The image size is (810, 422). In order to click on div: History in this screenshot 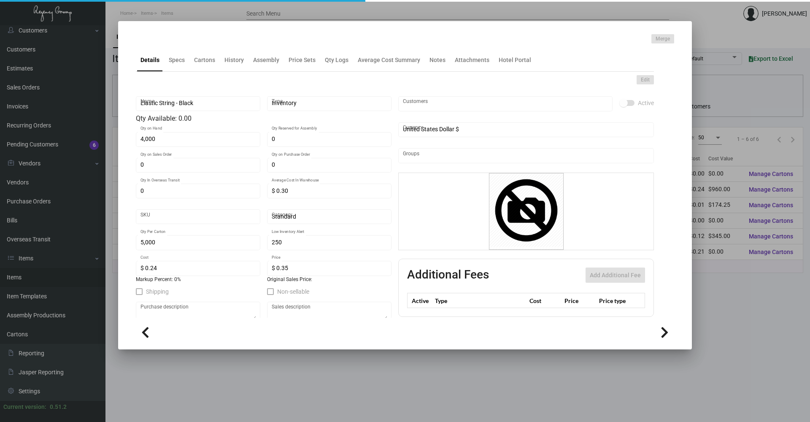, I will do `click(234, 60)`.